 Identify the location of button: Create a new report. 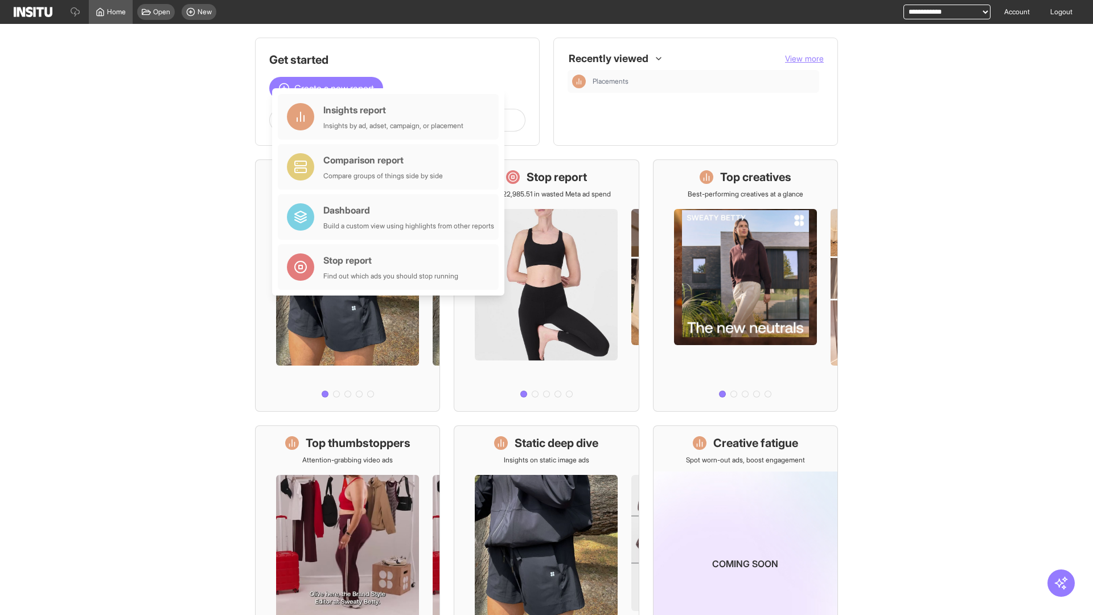
(326, 88).